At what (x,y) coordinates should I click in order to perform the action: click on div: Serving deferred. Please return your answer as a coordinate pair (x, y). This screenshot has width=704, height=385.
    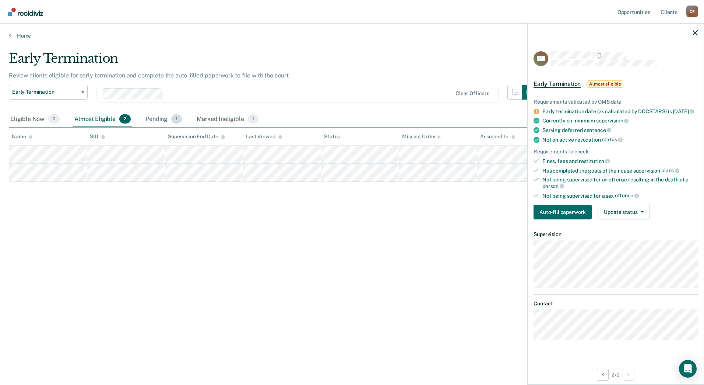
    Looking at the image, I should click on (620, 130).